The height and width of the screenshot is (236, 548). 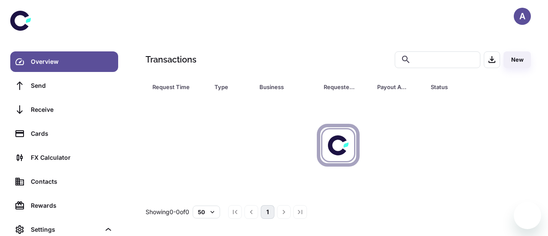 I want to click on div: Request Time, so click(x=173, y=87).